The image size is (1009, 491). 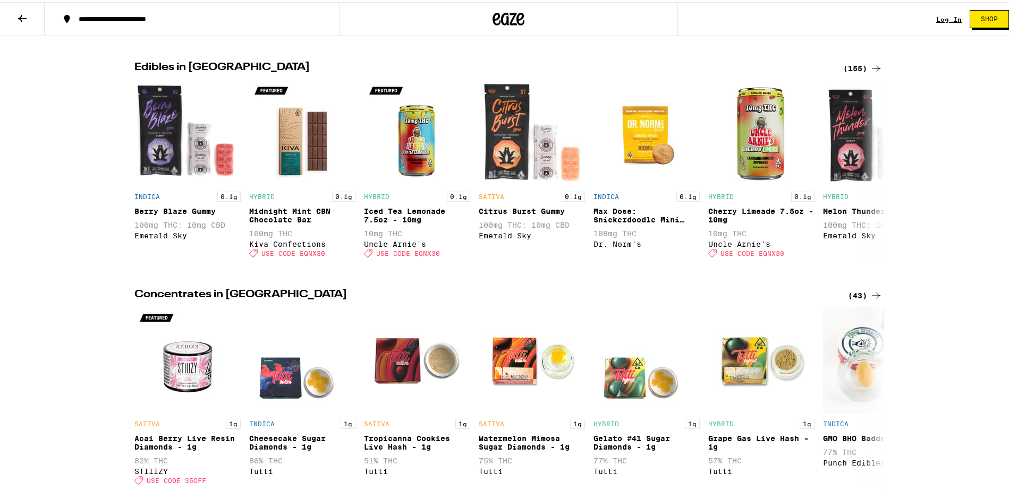 I want to click on div: Open page for Gelato #41 Sugar Diamonds - 1g from Tutti, so click(x=646, y=397).